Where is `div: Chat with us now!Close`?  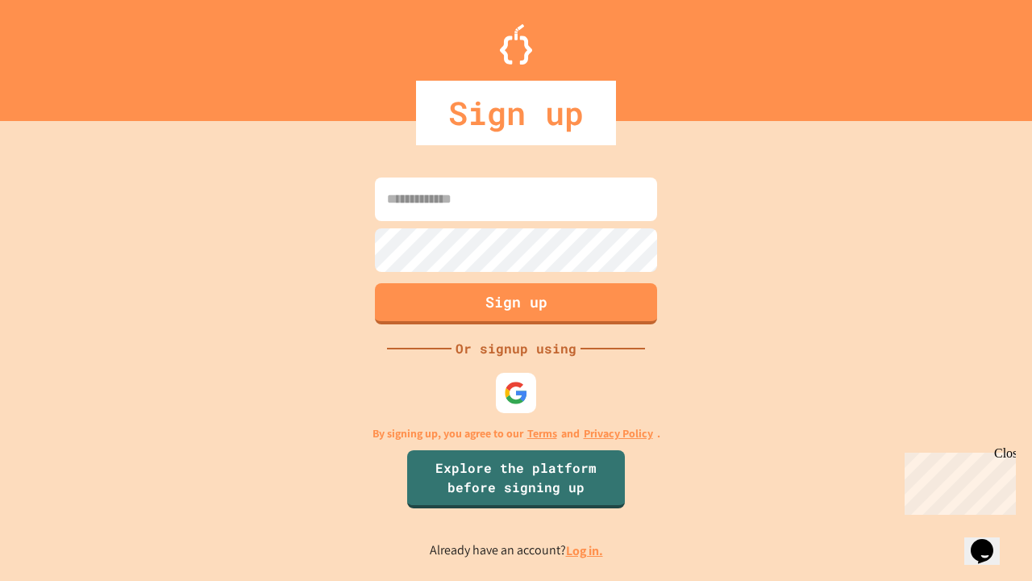
div: Chat with us now!Close is located at coordinates (59, 54).